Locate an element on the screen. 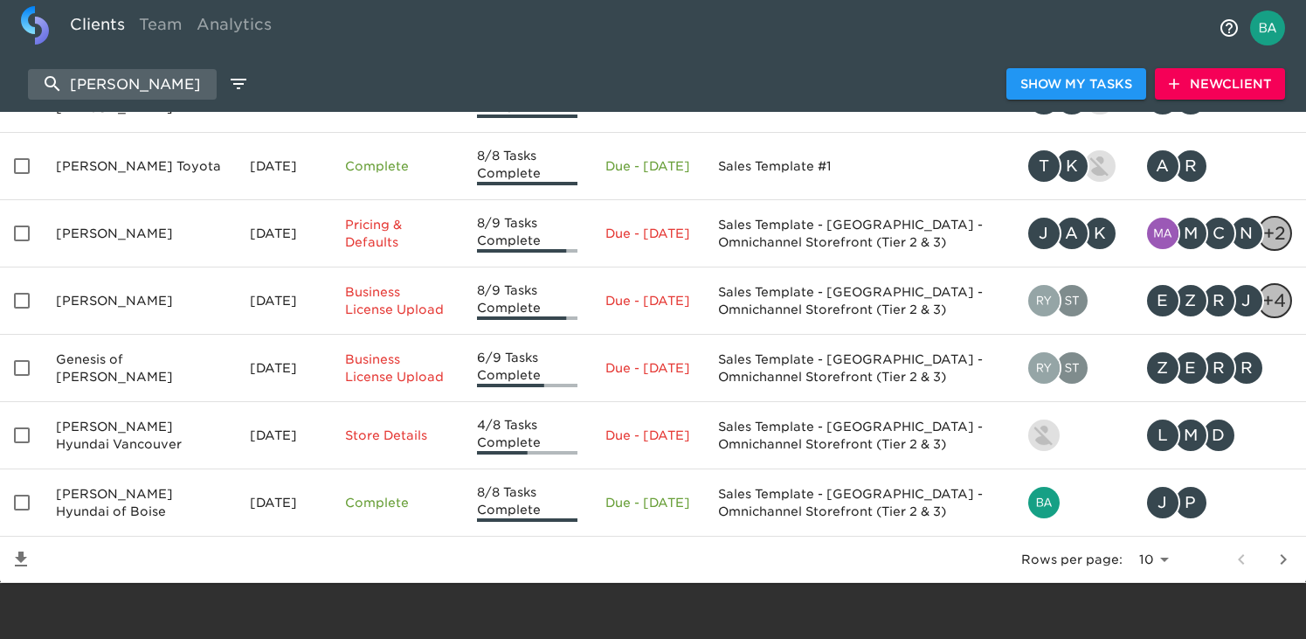  div: alex.sanchez@beanauto.com, rey.dominguez@beanauto.com is located at coordinates (1219, 166).